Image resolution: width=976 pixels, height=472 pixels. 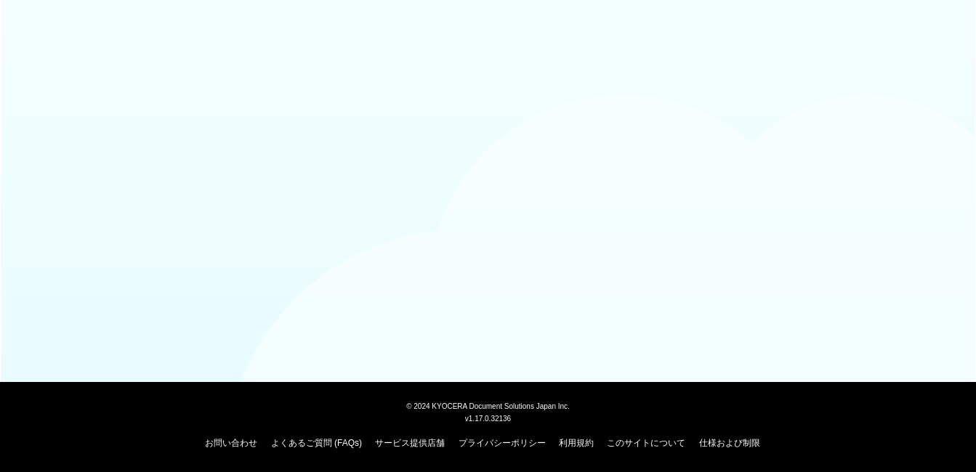 What do you see at coordinates (231, 443) in the screenshot?
I see `a: お問い合わせ` at bounding box center [231, 443].